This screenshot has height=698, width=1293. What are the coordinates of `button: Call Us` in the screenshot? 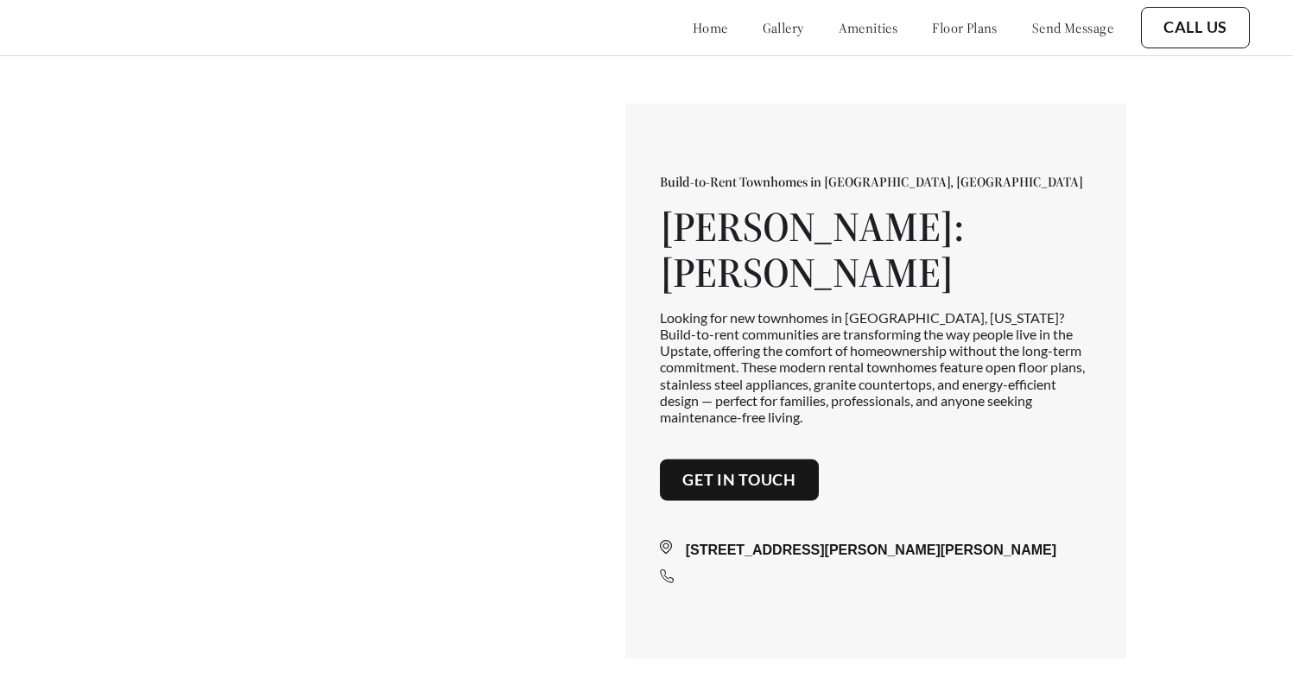 It's located at (1196, 28).